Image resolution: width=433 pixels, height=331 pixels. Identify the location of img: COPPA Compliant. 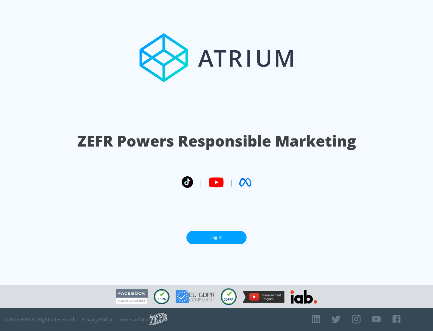
(229, 296).